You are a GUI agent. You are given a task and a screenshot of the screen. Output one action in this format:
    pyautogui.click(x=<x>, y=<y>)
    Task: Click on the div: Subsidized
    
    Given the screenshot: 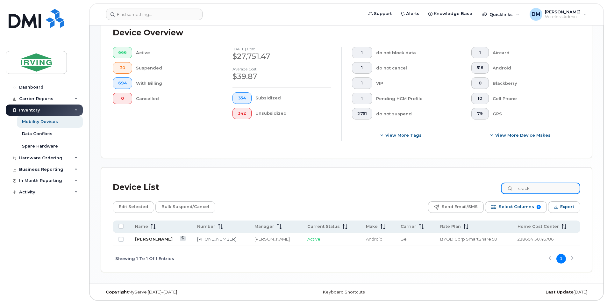 What is the action you would take?
    pyautogui.click(x=293, y=98)
    